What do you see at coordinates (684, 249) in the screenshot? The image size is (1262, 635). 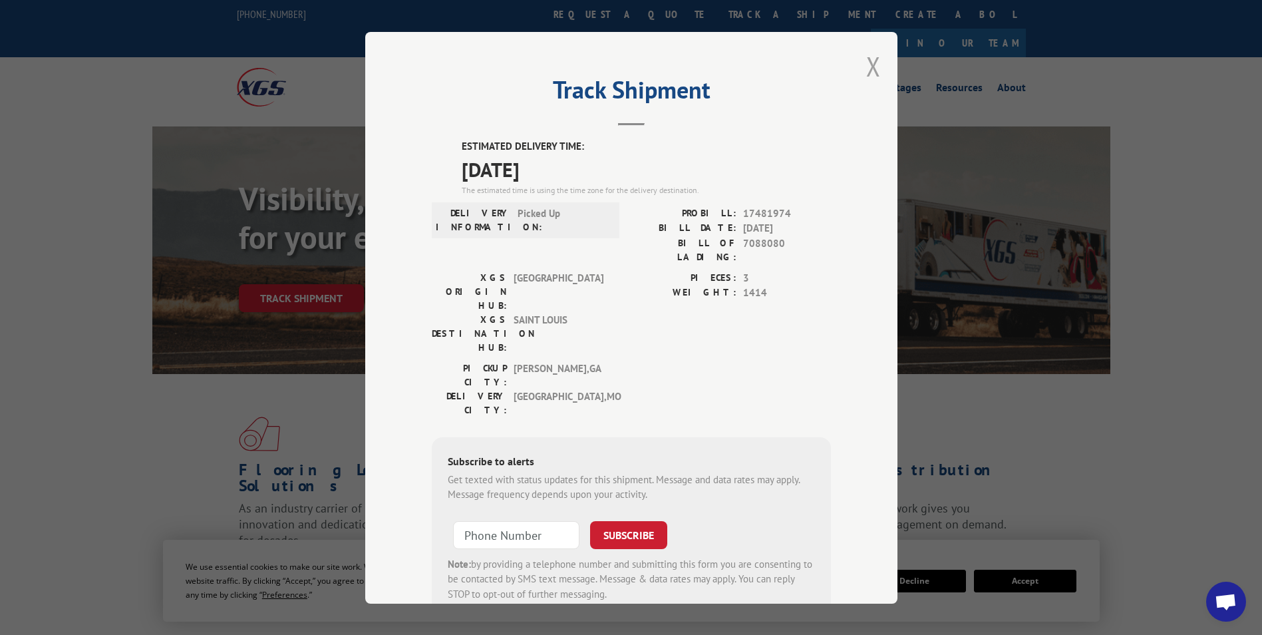 I see `label: BILL OF LADING:` at bounding box center [684, 249].